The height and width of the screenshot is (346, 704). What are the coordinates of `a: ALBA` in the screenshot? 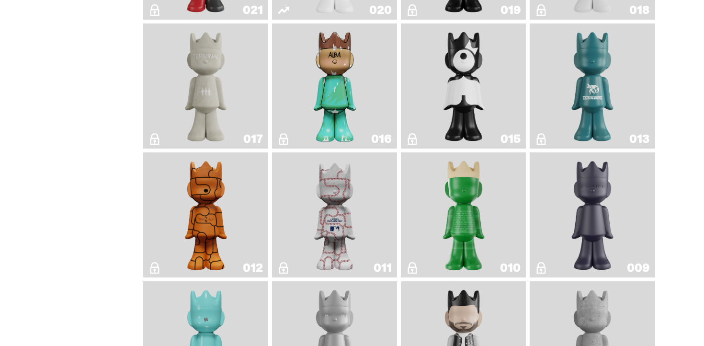 It's located at (335, 86).